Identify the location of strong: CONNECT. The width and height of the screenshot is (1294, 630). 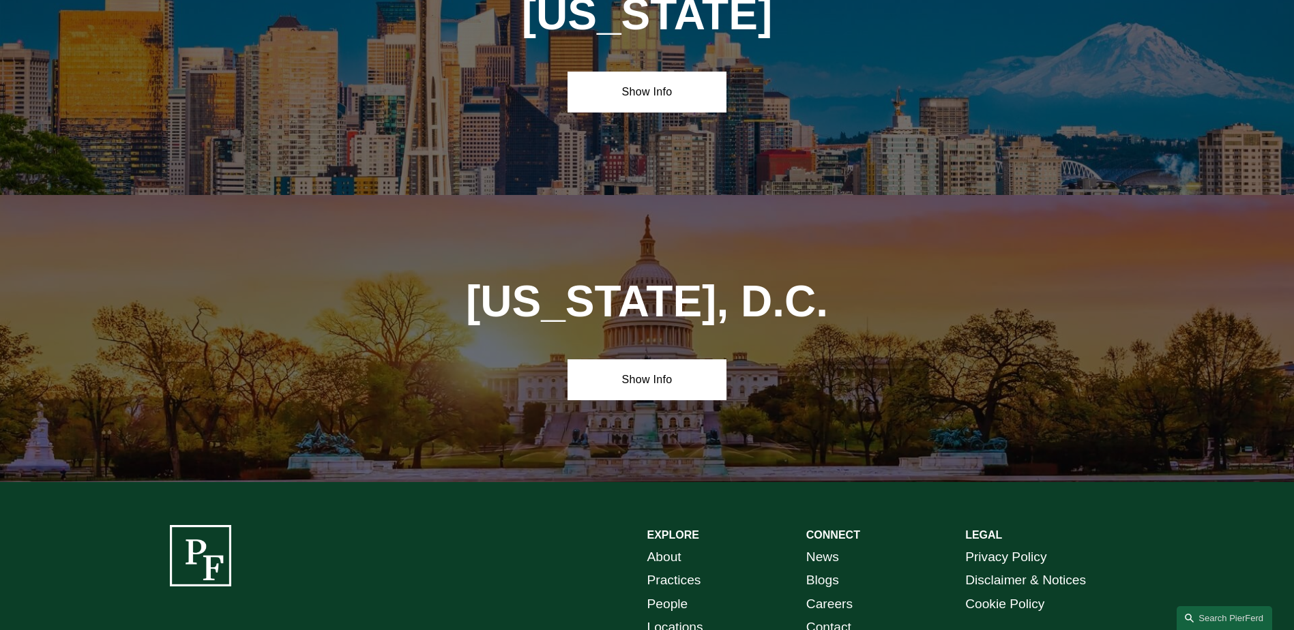
(833, 535).